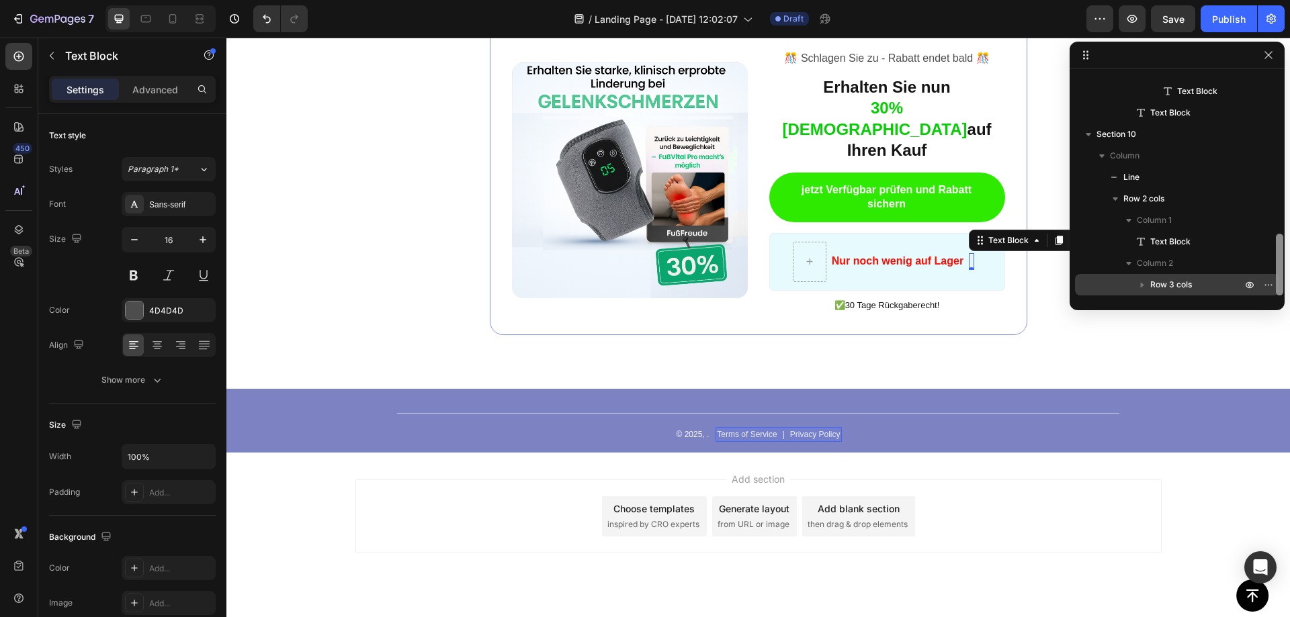 The width and height of the screenshot is (1290, 617). Describe the element at coordinates (1154, 220) in the screenshot. I see `span: Column 1` at that location.